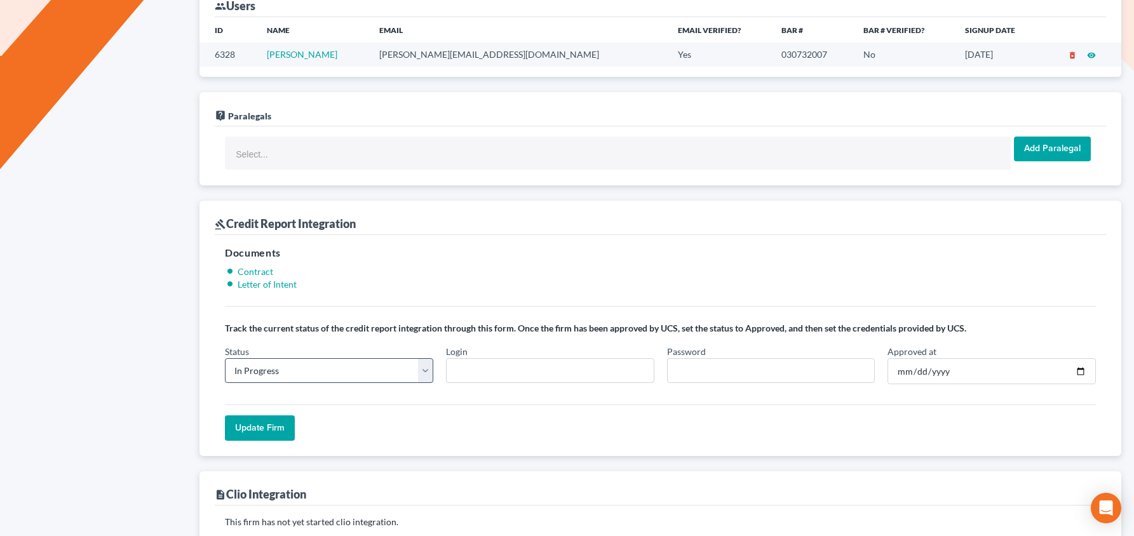 The height and width of the screenshot is (536, 1134). What do you see at coordinates (660, 328) in the screenshot?
I see `p: Track the current status of the credit report integration through this form. Once the firm has be...` at bounding box center [660, 328].